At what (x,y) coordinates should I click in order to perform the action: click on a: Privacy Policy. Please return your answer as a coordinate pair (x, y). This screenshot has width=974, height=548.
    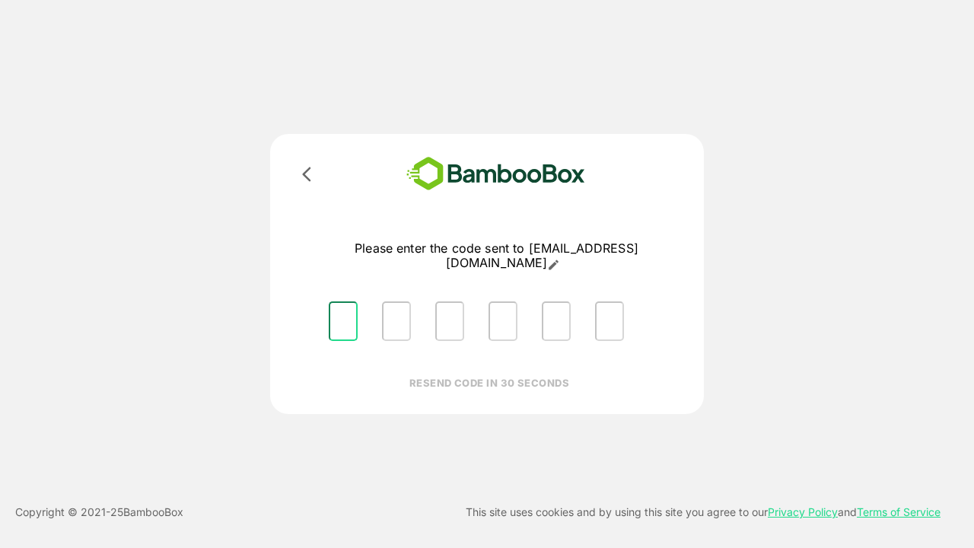
    Looking at the image, I should click on (802, 511).